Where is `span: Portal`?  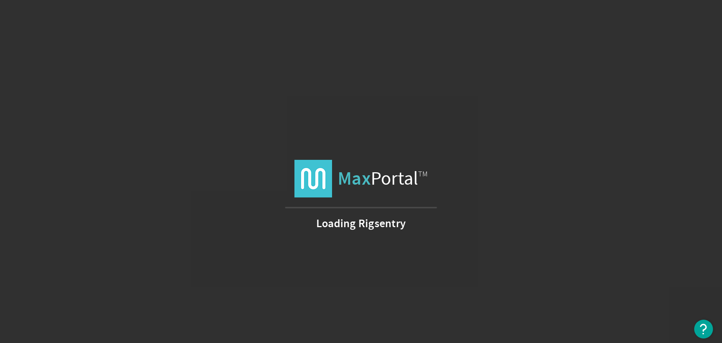 span: Portal is located at coordinates (382, 179).